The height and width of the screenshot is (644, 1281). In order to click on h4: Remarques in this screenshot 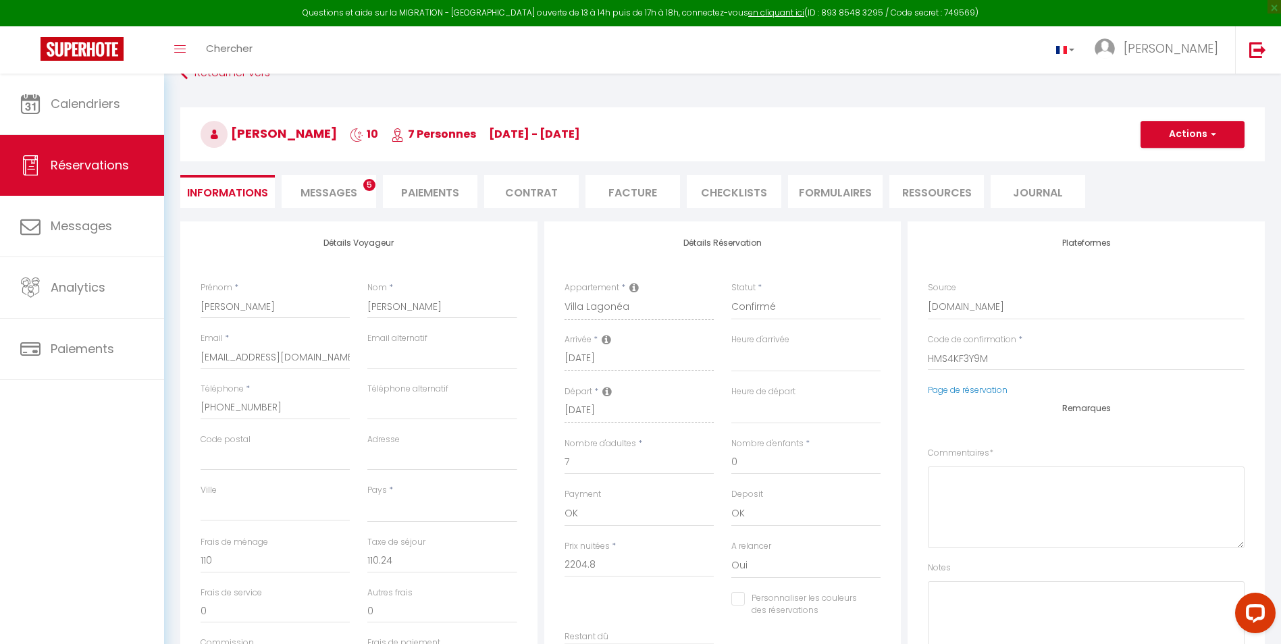, I will do `click(1086, 409)`.